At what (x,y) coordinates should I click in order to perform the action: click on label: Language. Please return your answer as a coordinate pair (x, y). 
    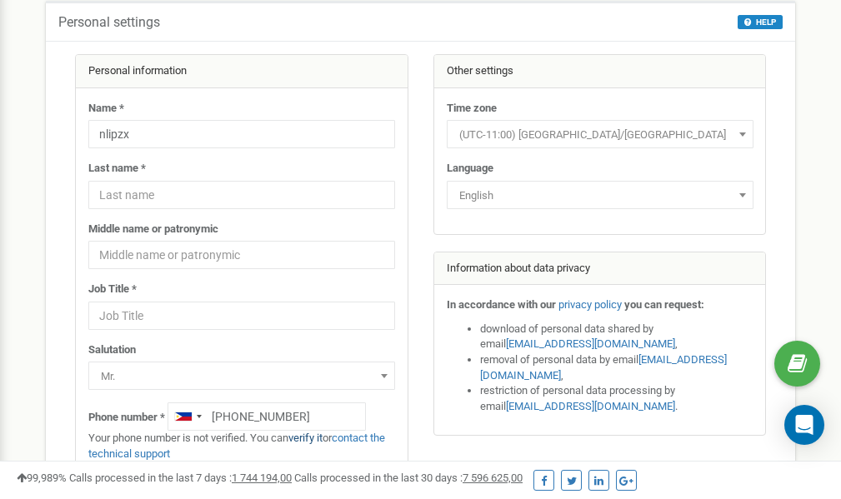
    Looking at the image, I should click on (470, 168).